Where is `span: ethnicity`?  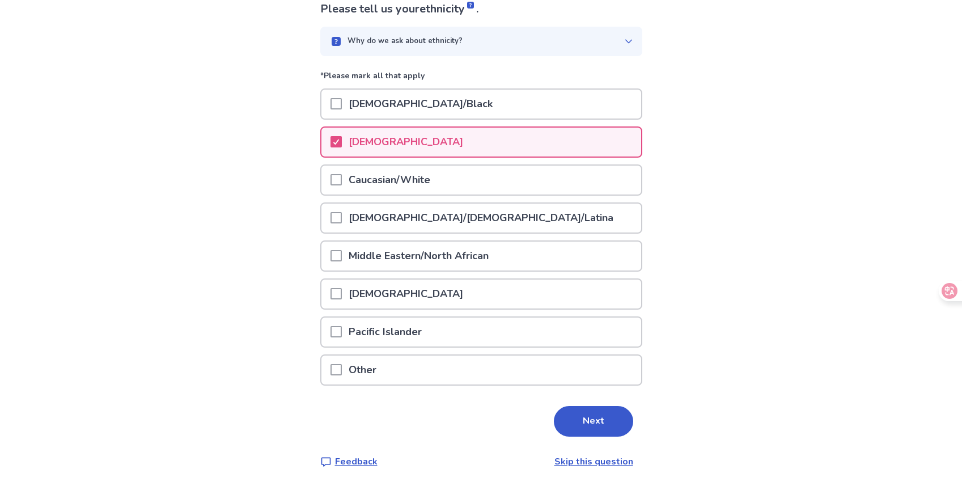 span: ethnicity is located at coordinates (448, 9).